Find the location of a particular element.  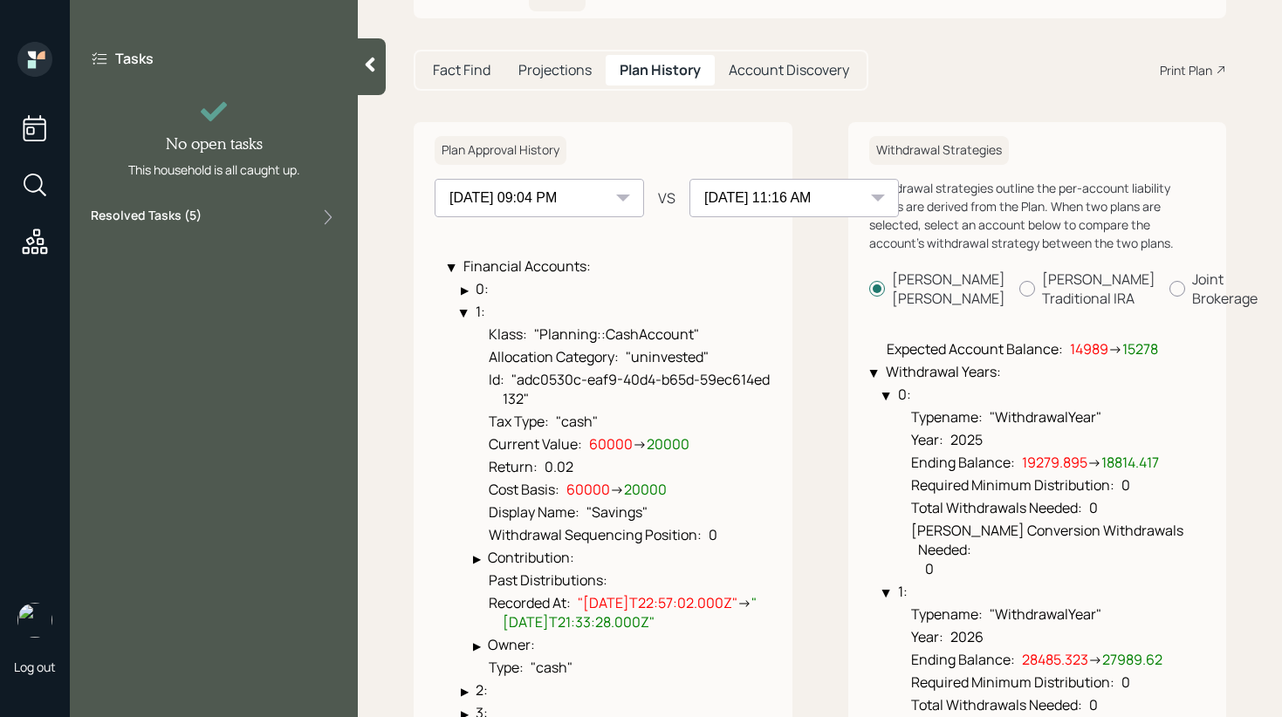

div: Print Plan is located at coordinates (1186, 70).